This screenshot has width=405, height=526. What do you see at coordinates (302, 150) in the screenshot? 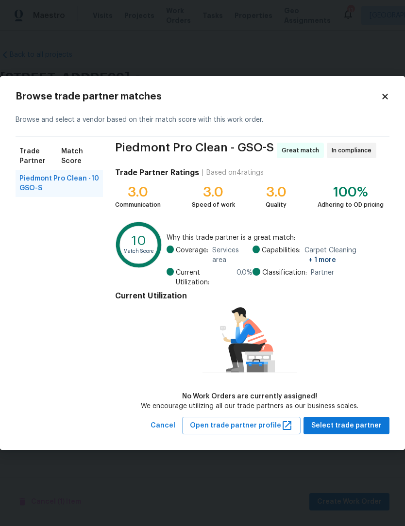
I see `span: Great match` at bounding box center [302, 150].